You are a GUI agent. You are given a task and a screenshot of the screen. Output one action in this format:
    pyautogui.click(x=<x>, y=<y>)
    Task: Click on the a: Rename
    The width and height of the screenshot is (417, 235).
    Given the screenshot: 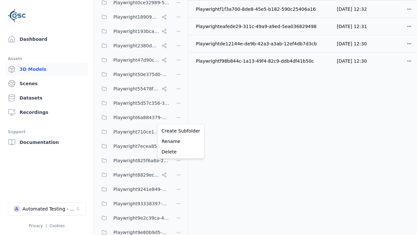 What is the action you would take?
    pyautogui.click(x=181, y=141)
    